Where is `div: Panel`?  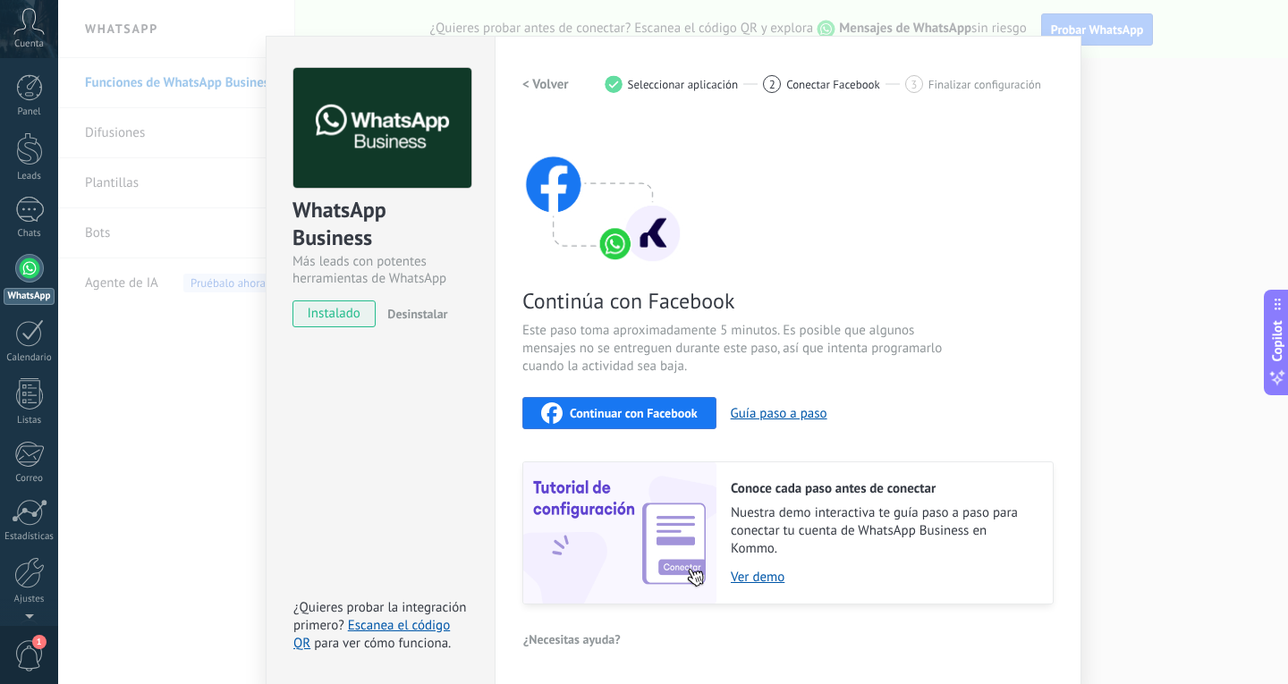
div: Panel is located at coordinates (30, 112).